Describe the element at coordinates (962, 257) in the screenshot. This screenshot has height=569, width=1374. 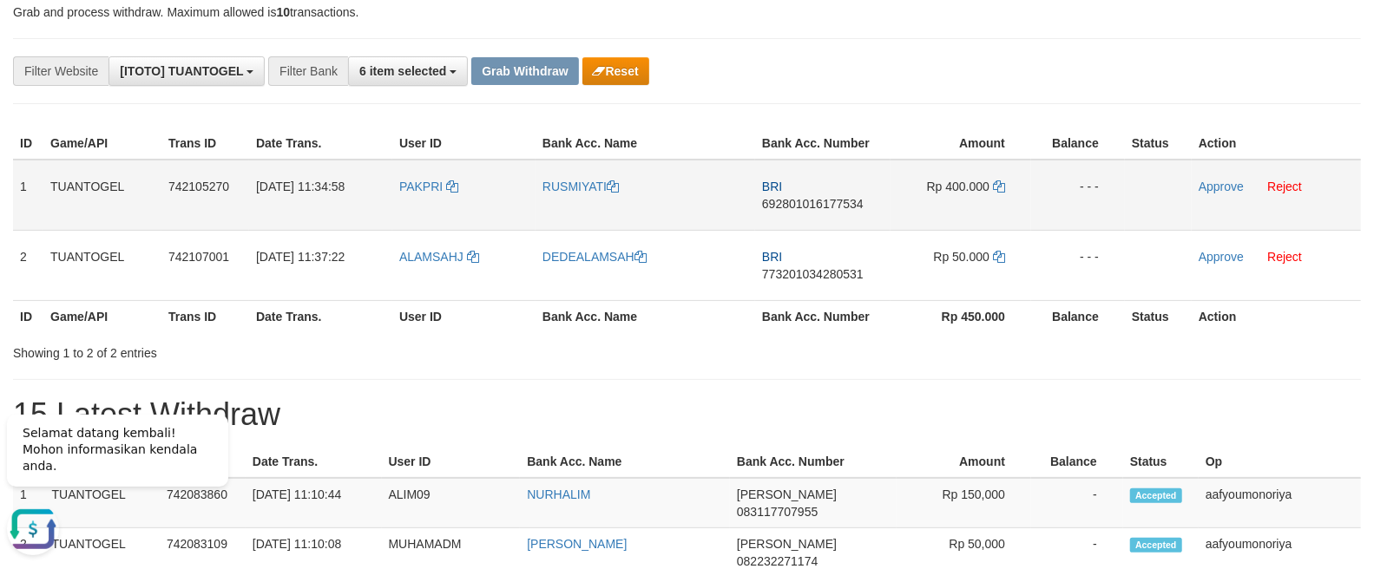
I see `span: Rp 50.000` at that location.